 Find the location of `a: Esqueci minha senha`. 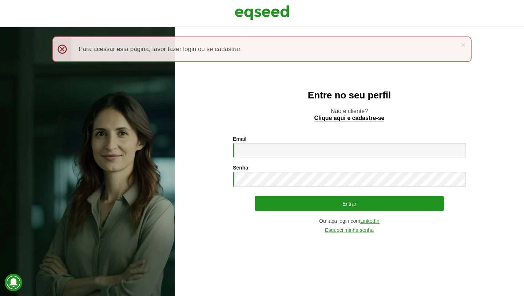

a: Esqueci minha senha is located at coordinates (349, 230).